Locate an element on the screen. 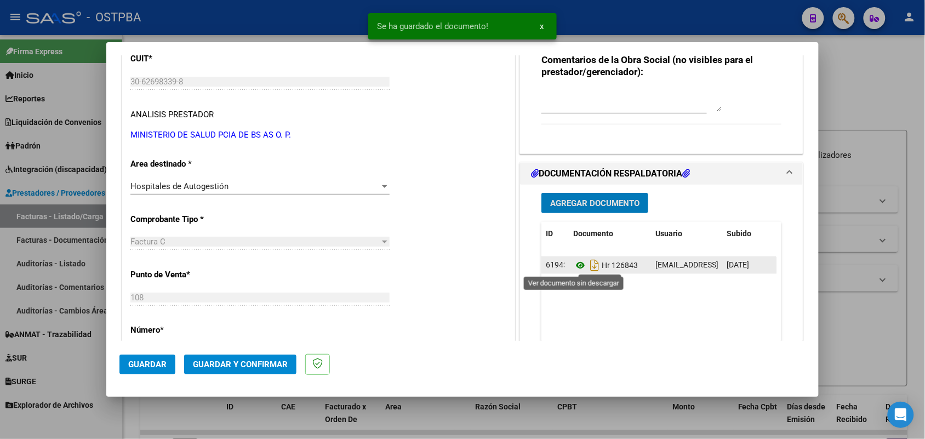 This screenshot has height=439, width=925. button: Guardar y Confirmar is located at coordinates (240, 365).